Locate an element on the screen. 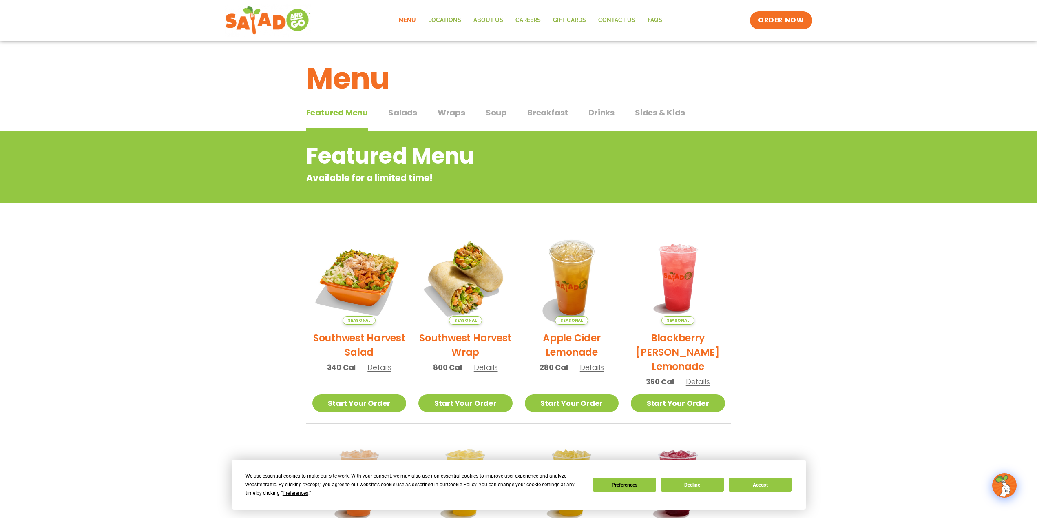 This screenshot has width=1037, height=518. h2: Apple Cider Lemonade is located at coordinates (572, 345).